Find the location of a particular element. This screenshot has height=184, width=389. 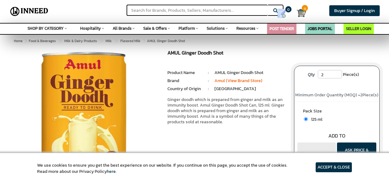

span: SHOP BY CATEGORY is located at coordinates (45, 28).